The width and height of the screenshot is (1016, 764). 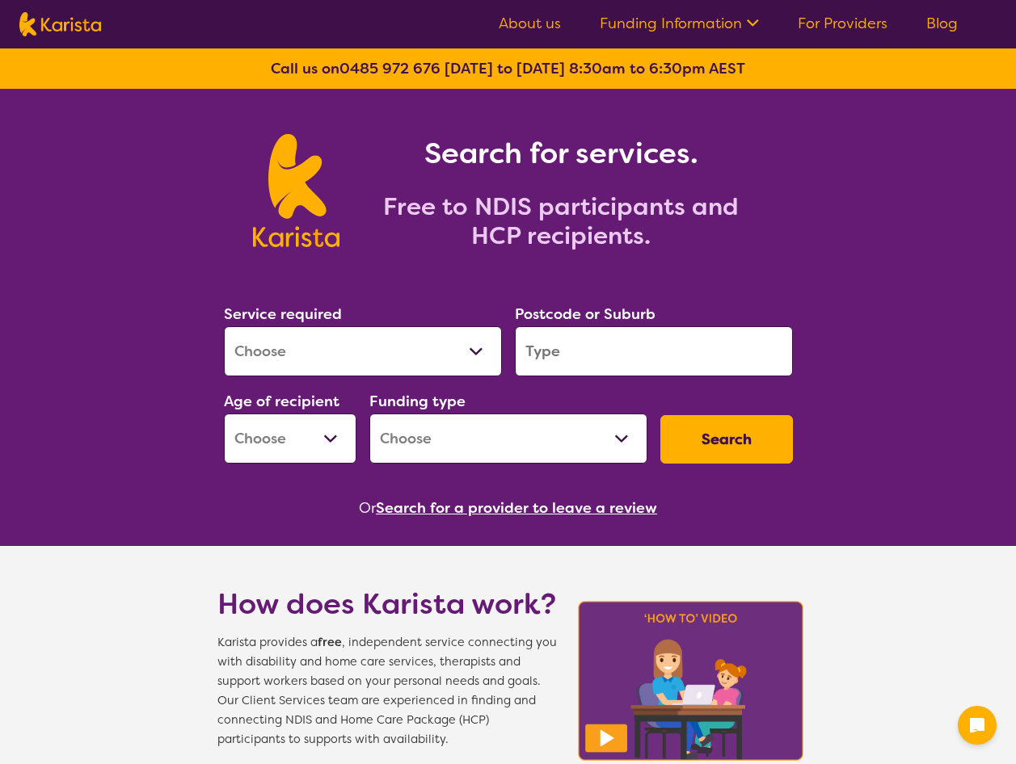 What do you see at coordinates (561, 154) in the screenshot?
I see `h1: Search for services.` at bounding box center [561, 154].